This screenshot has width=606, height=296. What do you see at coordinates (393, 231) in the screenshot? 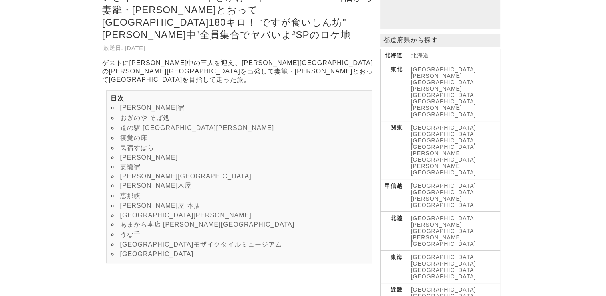
I see `th: 北陸` at bounding box center [393, 231].